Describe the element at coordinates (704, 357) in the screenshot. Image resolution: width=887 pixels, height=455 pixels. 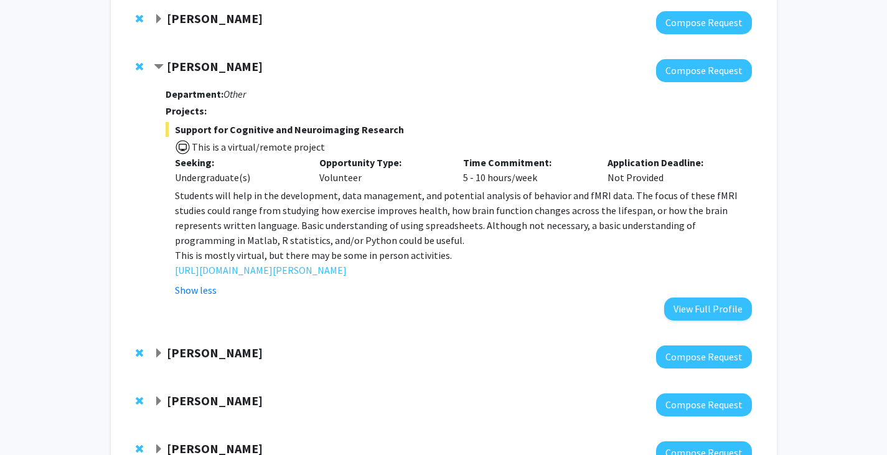
I see `button: Compose Request to Joseph Dien` at that location.